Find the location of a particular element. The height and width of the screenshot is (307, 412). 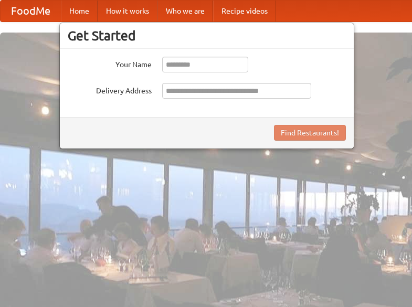

label: Your Name is located at coordinates (110, 63).